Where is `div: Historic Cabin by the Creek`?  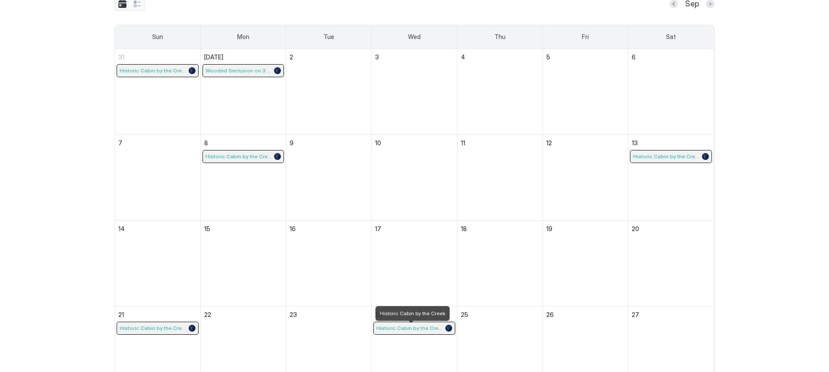
div: Historic Cabin by the Creek is located at coordinates (412, 313).